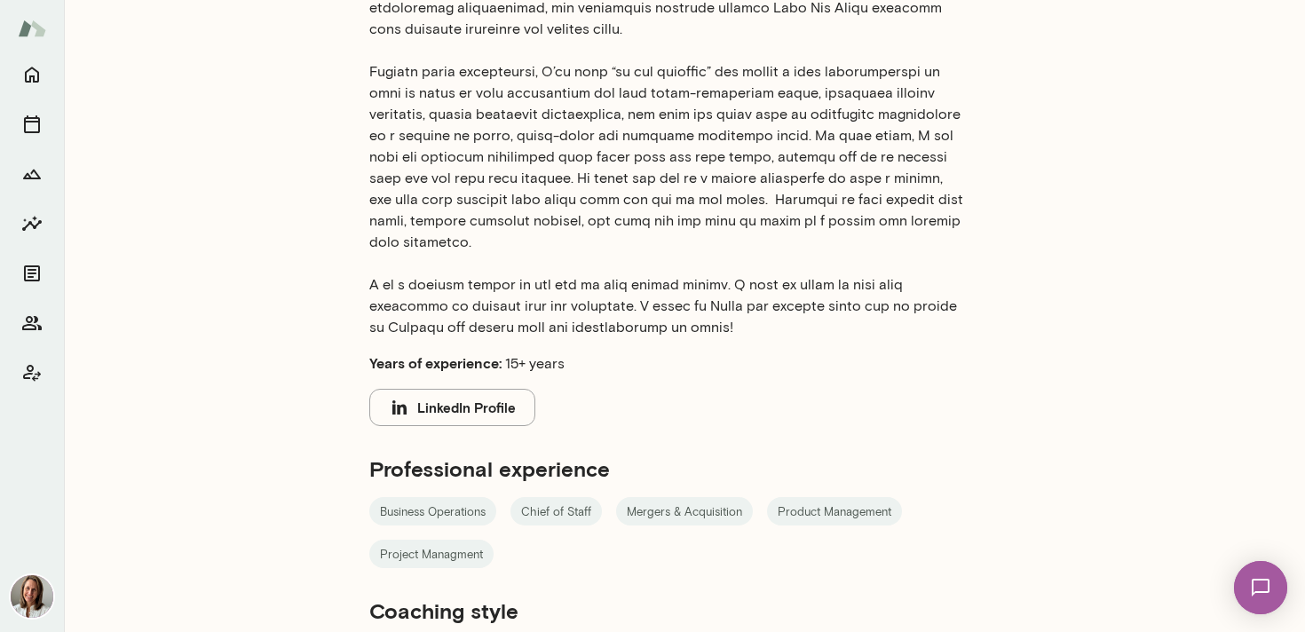 Image resolution: width=1305 pixels, height=632 pixels. What do you see at coordinates (32, 323) in the screenshot?
I see `button: Members` at bounding box center [32, 323].